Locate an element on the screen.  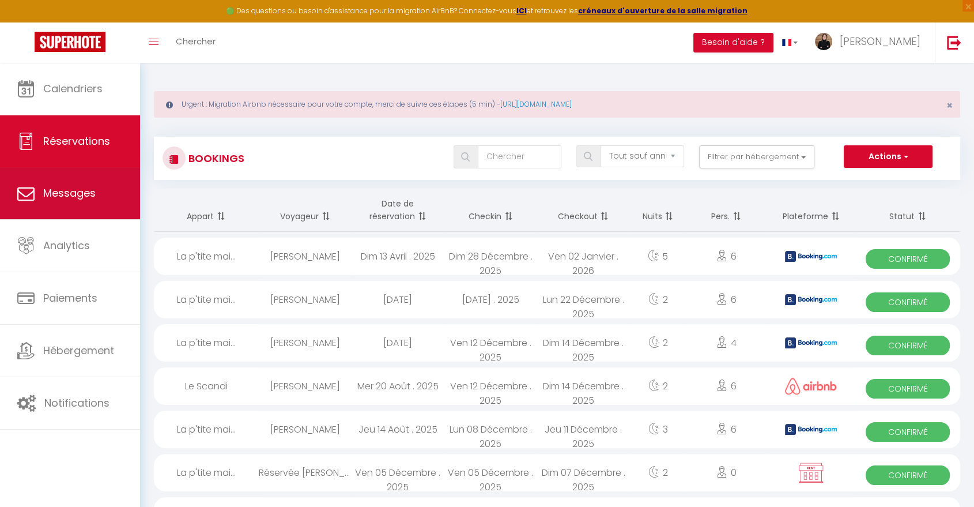
th: Sort by people is located at coordinates (726, 210).